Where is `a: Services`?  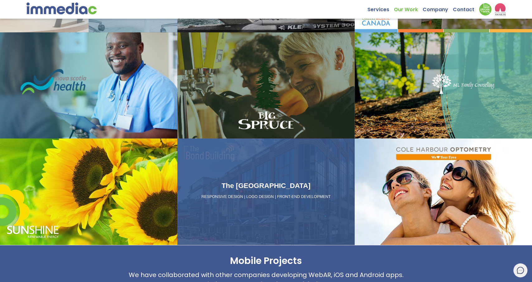
a: Services is located at coordinates (381, 8).